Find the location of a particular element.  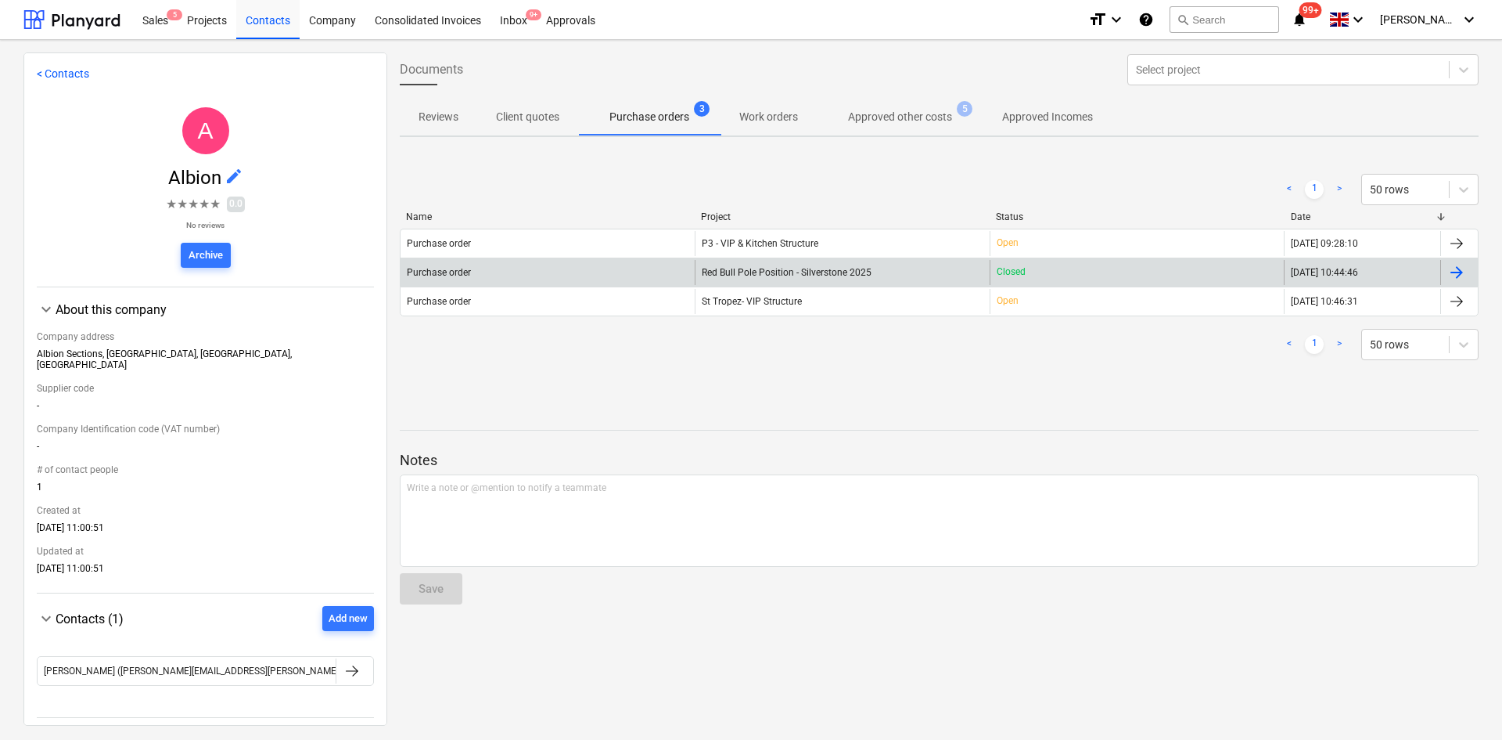

span: A is located at coordinates (205, 130).